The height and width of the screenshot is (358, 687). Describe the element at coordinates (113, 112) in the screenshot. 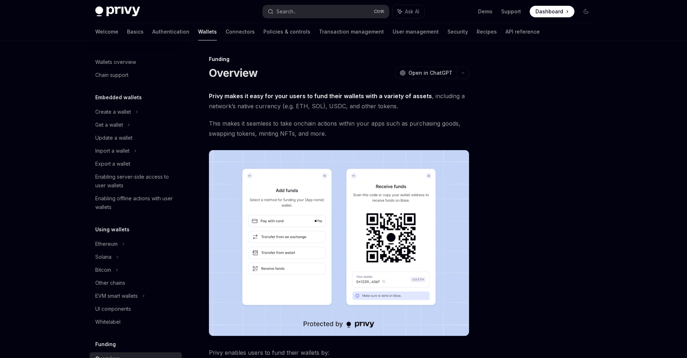

I see `div: Create a wallet` at that location.